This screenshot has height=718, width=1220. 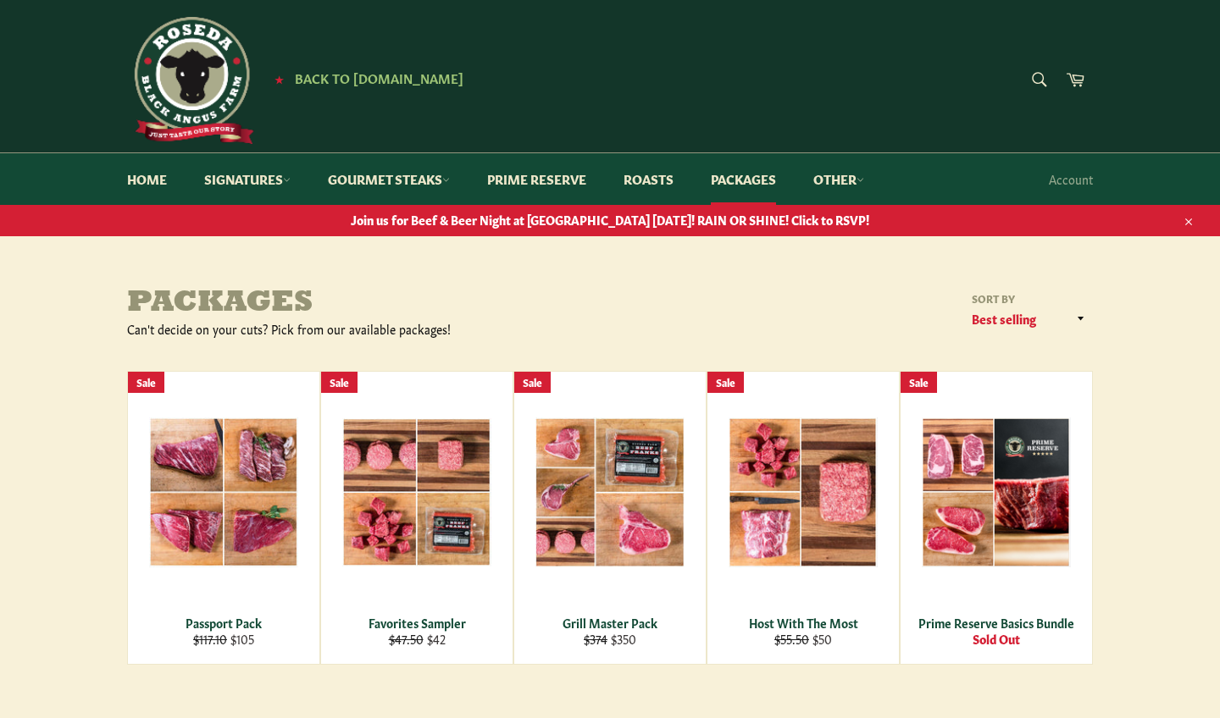 I want to click on a: Prime Reserve, so click(x=536, y=179).